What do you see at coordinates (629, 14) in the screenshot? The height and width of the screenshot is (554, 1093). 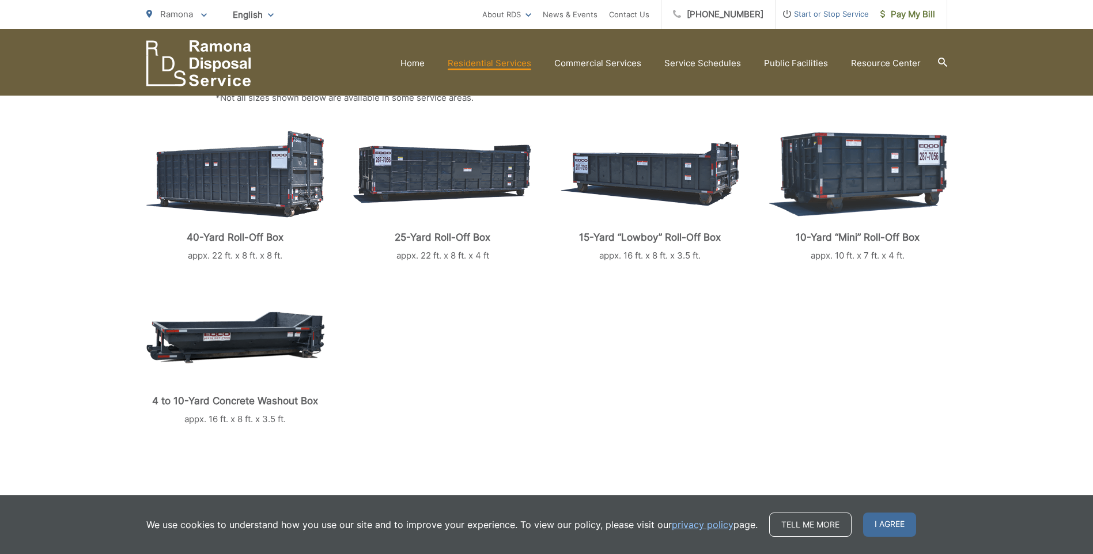 I see `a: Contact Us` at bounding box center [629, 14].